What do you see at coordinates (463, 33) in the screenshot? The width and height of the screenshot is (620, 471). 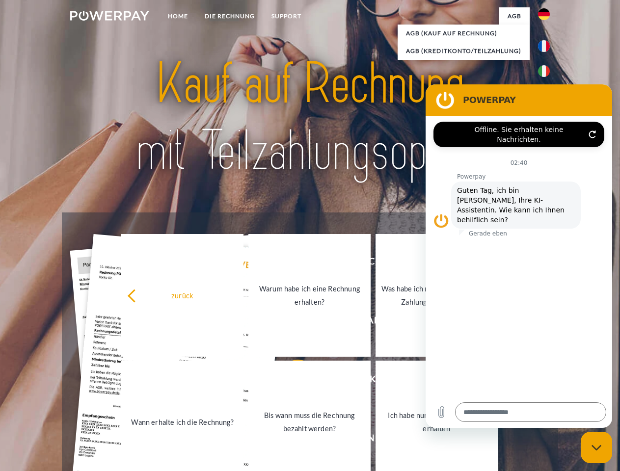 I see `a: AGB (Kauf auf Rechnung)` at bounding box center [463, 33].